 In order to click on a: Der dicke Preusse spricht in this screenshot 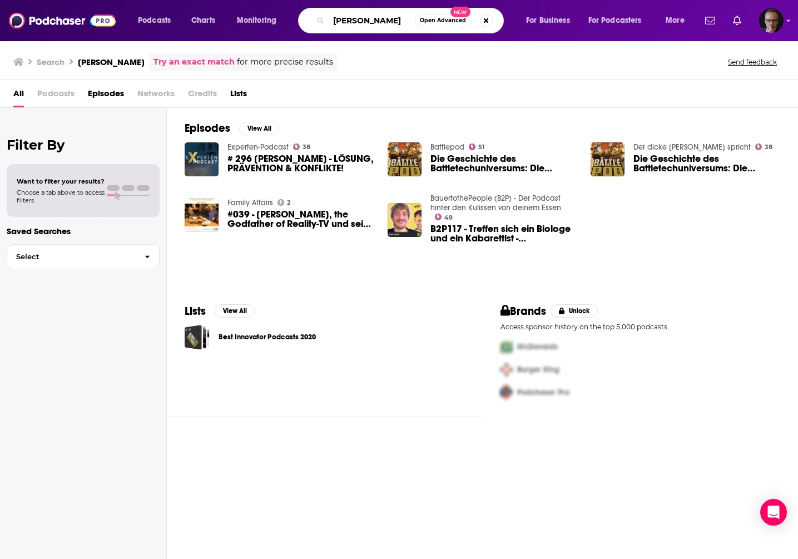, I will do `click(692, 147)`.